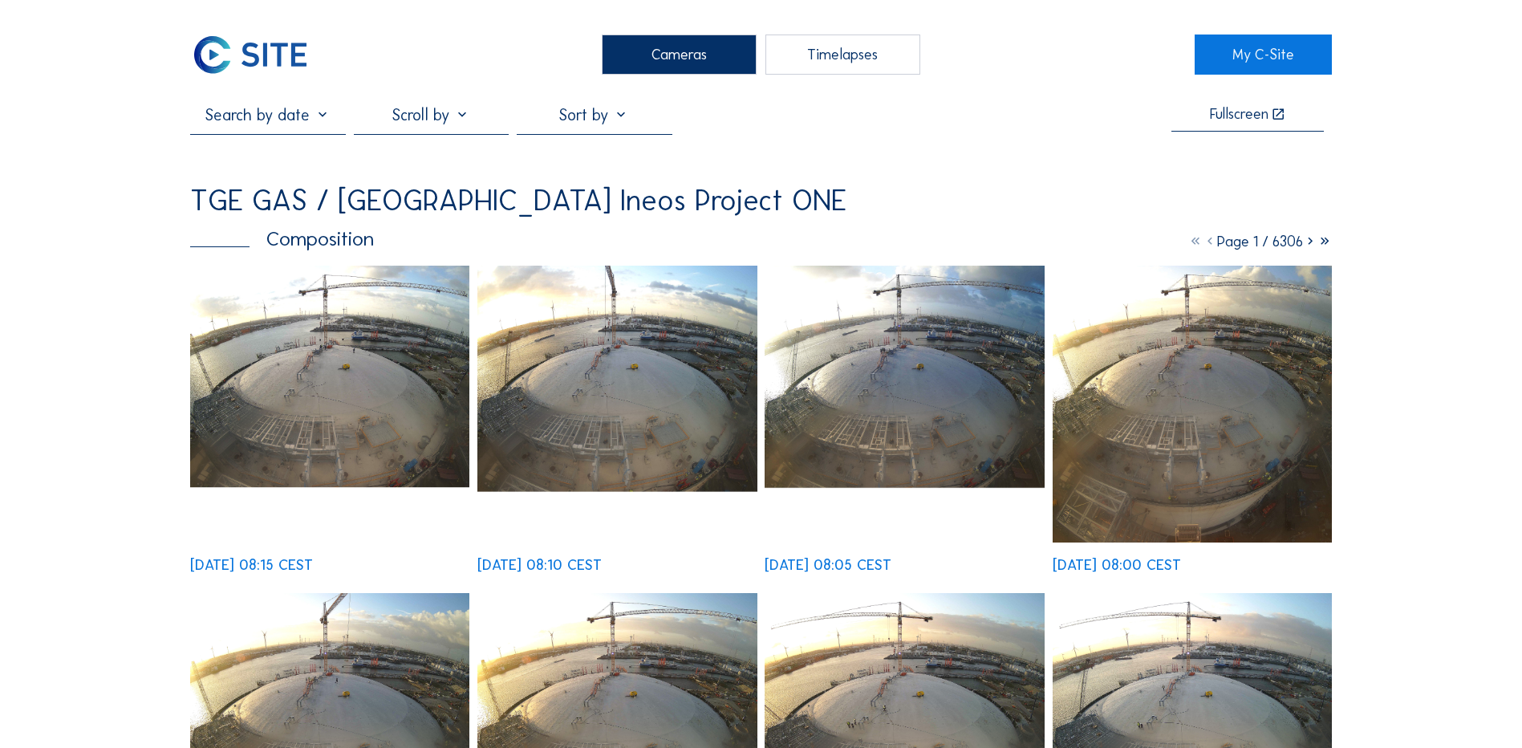  I want to click on span: Page 1 / 6306, so click(1260, 242).